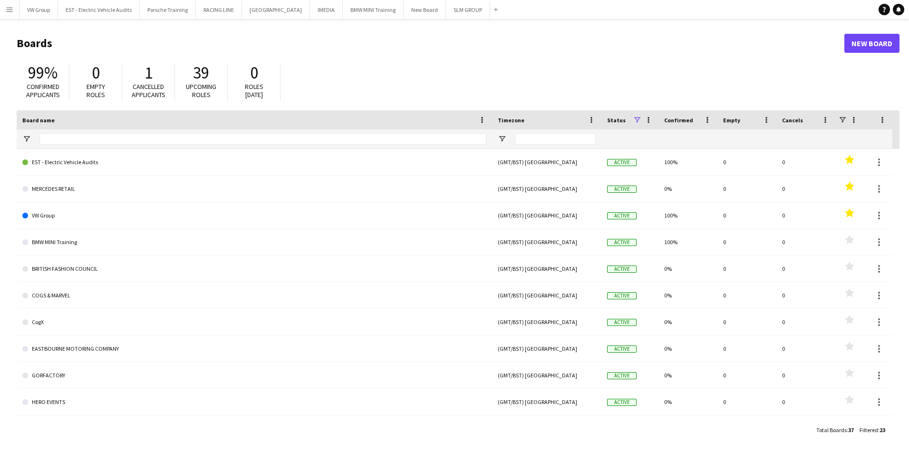  Describe the element at coordinates (254, 322) in the screenshot. I see `a: CogX` at that location.